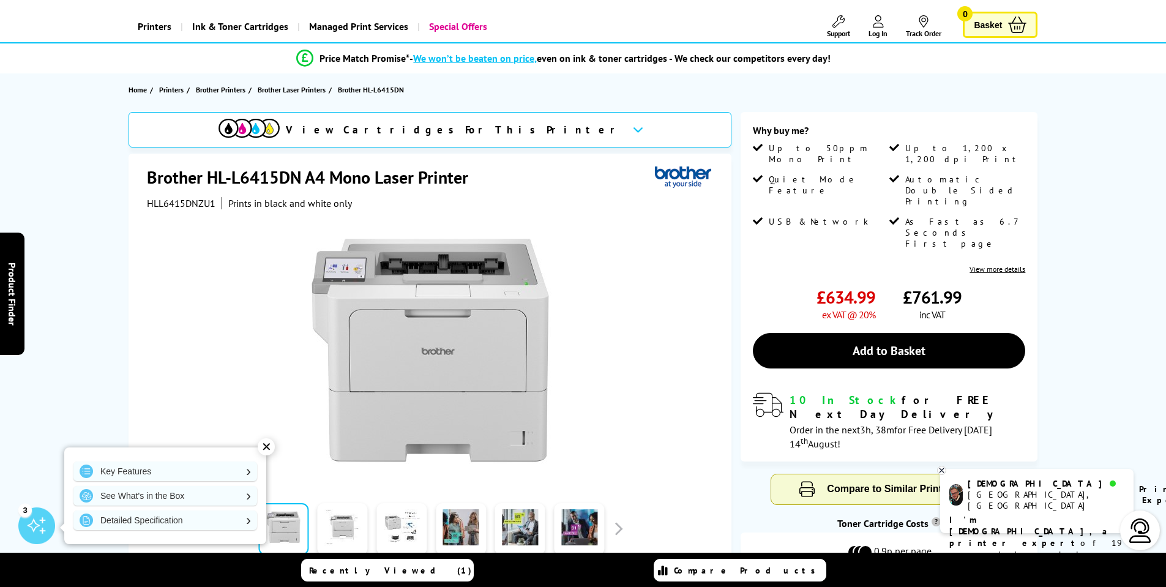 The height and width of the screenshot is (587, 1166). What do you see at coordinates (165, 496) in the screenshot?
I see `a: See What's in the Box` at bounding box center [165, 496].